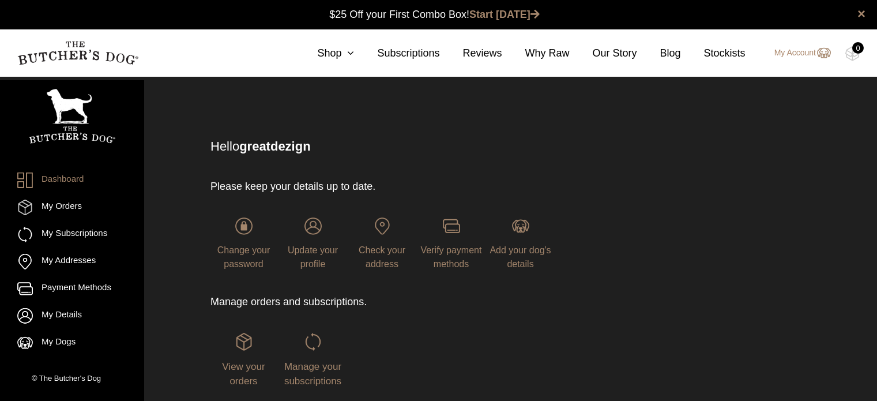 The image size is (877, 401). What do you see at coordinates (659, 53) in the screenshot?
I see `a: Blog` at bounding box center [659, 53].